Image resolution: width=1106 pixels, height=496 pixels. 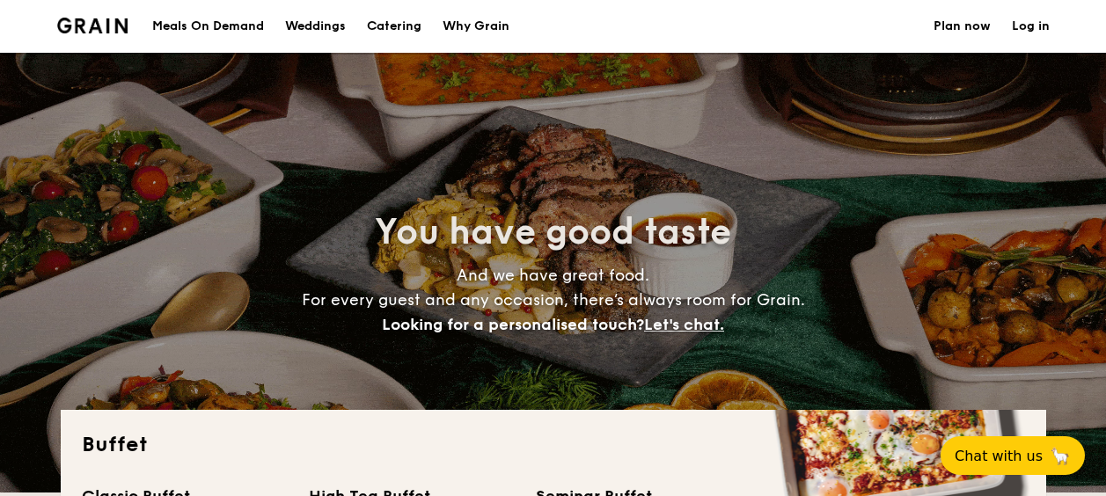 What do you see at coordinates (999, 456) in the screenshot?
I see `span: Chat with us` at bounding box center [999, 456].